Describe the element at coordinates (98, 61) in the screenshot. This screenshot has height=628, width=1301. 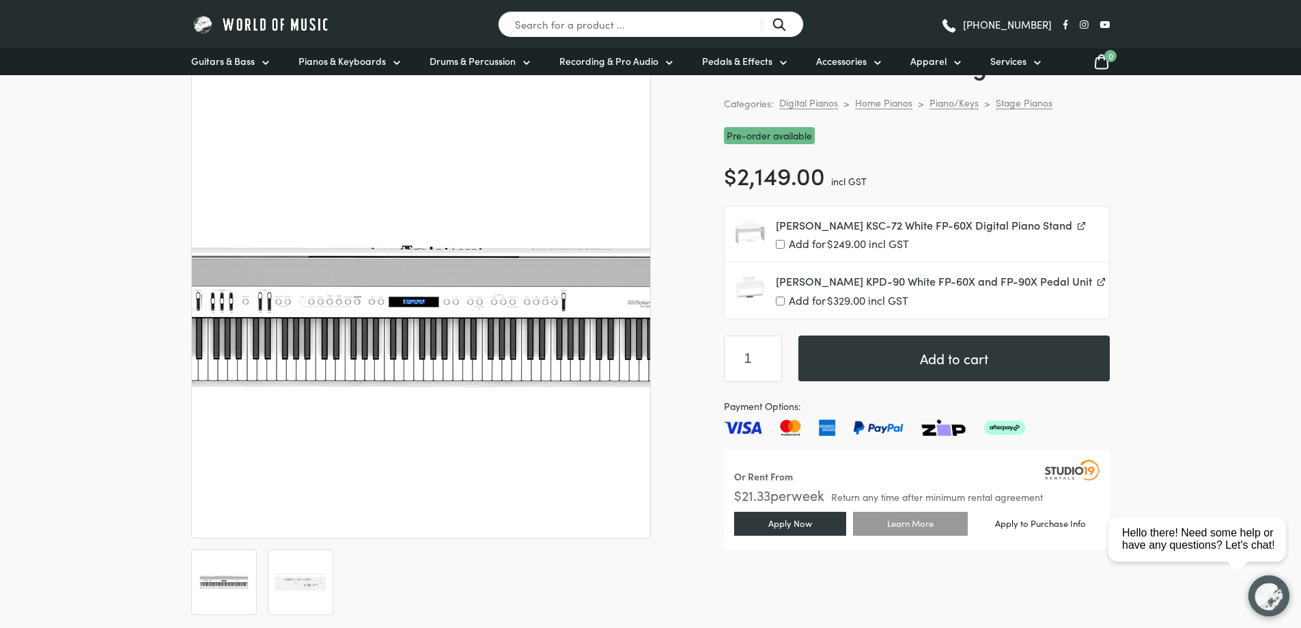
I see `div: Hello there! Need some help or have any questions? Let's chat!` at that location.